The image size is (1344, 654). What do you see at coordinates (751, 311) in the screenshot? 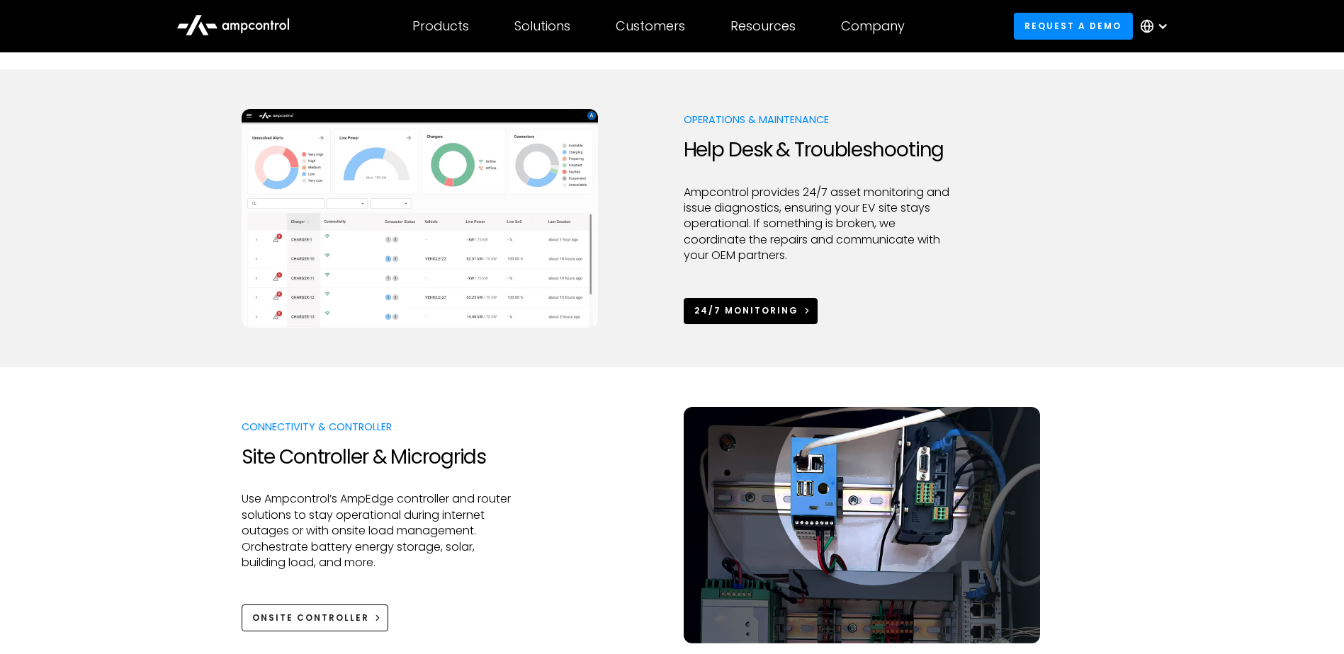
I see `a: 24/7 Monitoring` at bounding box center [751, 311].